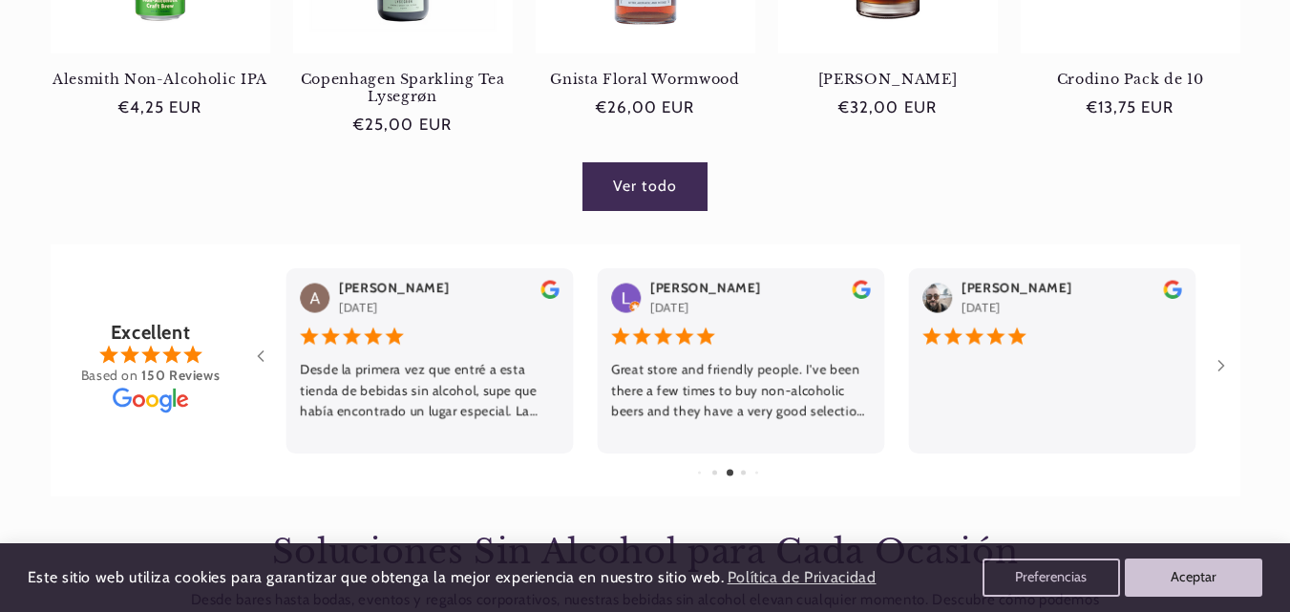  I want to click on b: 150 Reviews, so click(180, 375).